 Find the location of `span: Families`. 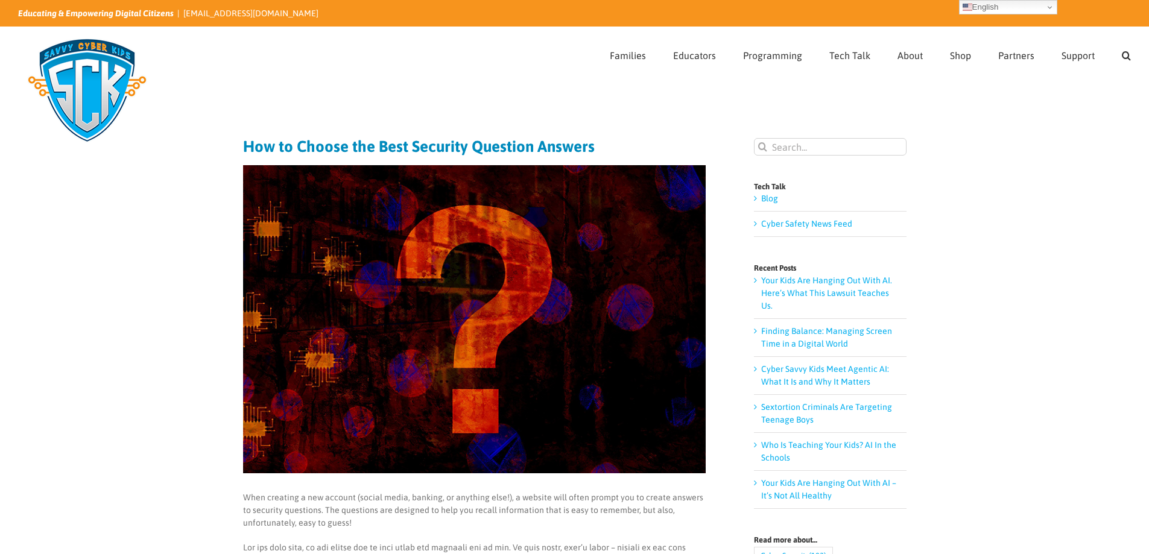

span: Families is located at coordinates (628, 55).